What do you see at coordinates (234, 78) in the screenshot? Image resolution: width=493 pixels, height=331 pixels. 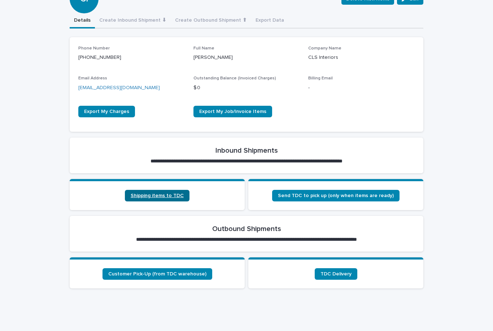 I see `span: Outstanding Balance (Invoiced Charges)` at bounding box center [234, 78].